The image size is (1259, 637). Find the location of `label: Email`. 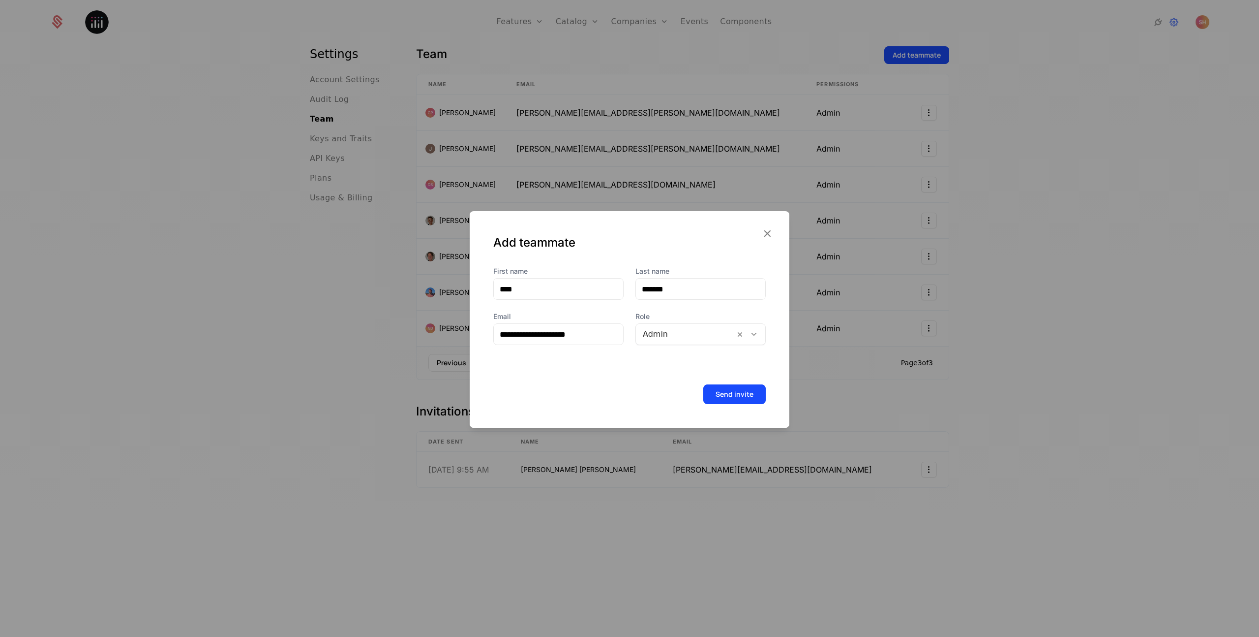

label: Email is located at coordinates (558, 316).